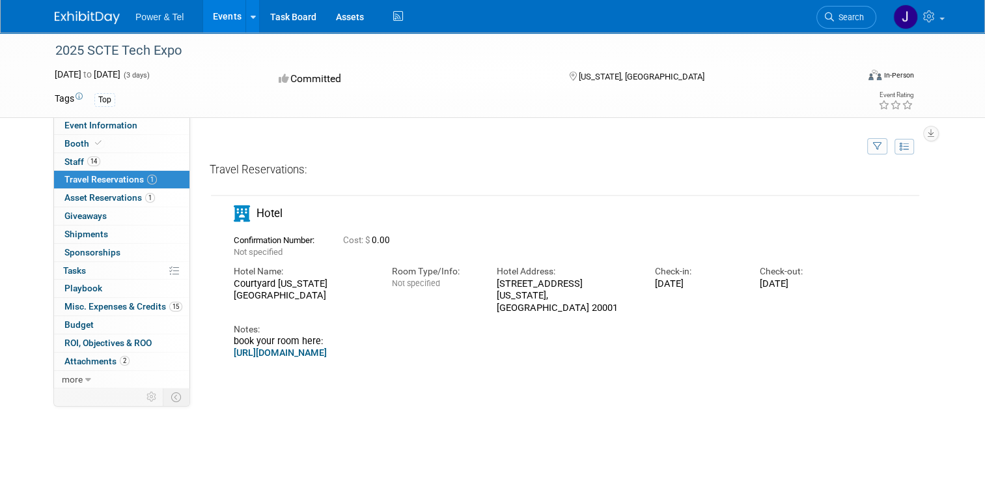  What do you see at coordinates (97, 361) in the screenshot?
I see `span: Attachments` at bounding box center [97, 361].